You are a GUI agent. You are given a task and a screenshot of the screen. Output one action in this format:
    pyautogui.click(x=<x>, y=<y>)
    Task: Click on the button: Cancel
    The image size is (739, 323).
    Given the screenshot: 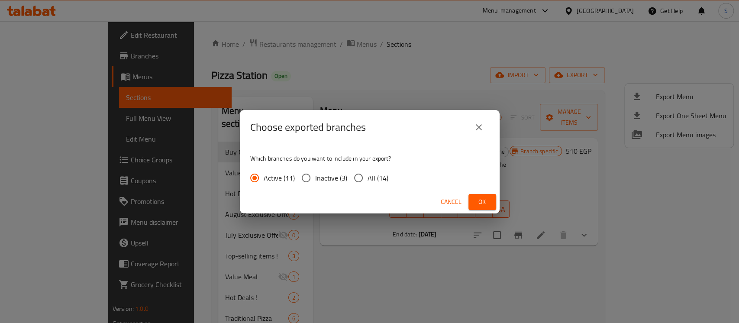 What is the action you would take?
    pyautogui.click(x=451, y=202)
    